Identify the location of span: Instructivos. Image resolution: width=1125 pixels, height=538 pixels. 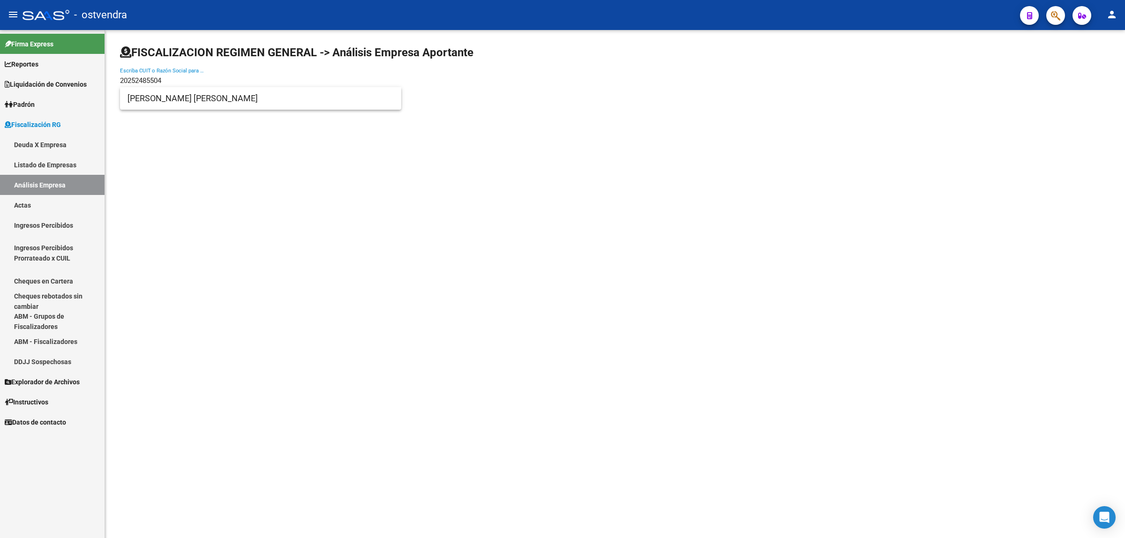
(26, 402).